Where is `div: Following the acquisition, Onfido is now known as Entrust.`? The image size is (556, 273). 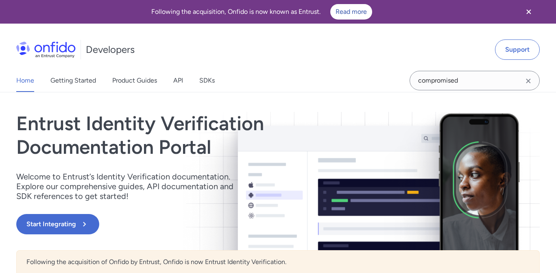
div: Following the acquisition, Onfido is now known as Entrust. is located at coordinates (261, 12).